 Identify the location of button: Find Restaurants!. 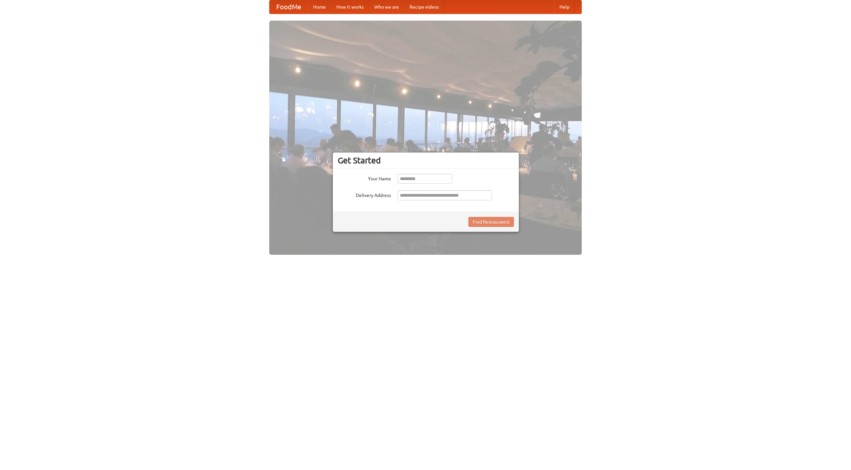
(491, 222).